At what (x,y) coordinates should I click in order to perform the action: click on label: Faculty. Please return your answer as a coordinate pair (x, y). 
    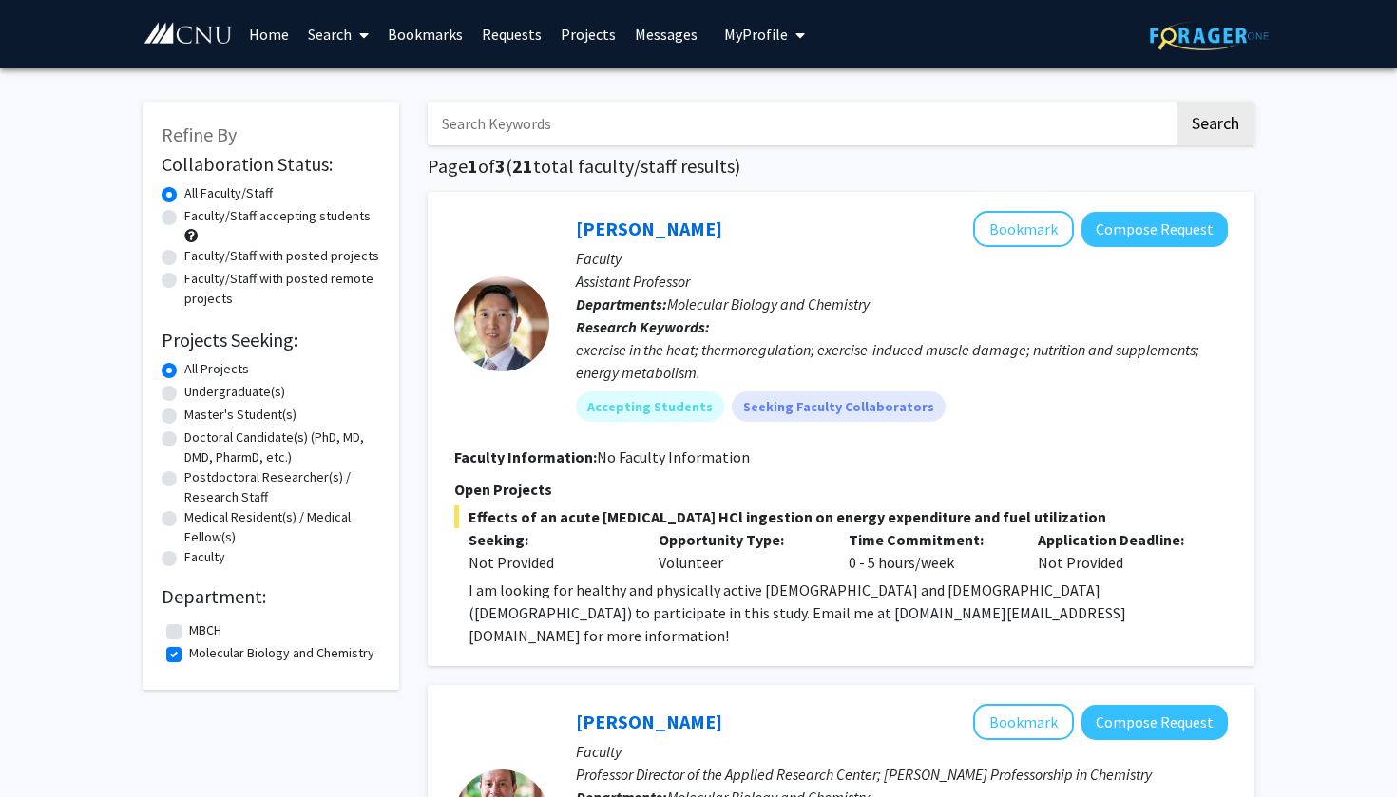
    Looking at the image, I should click on (204, 557).